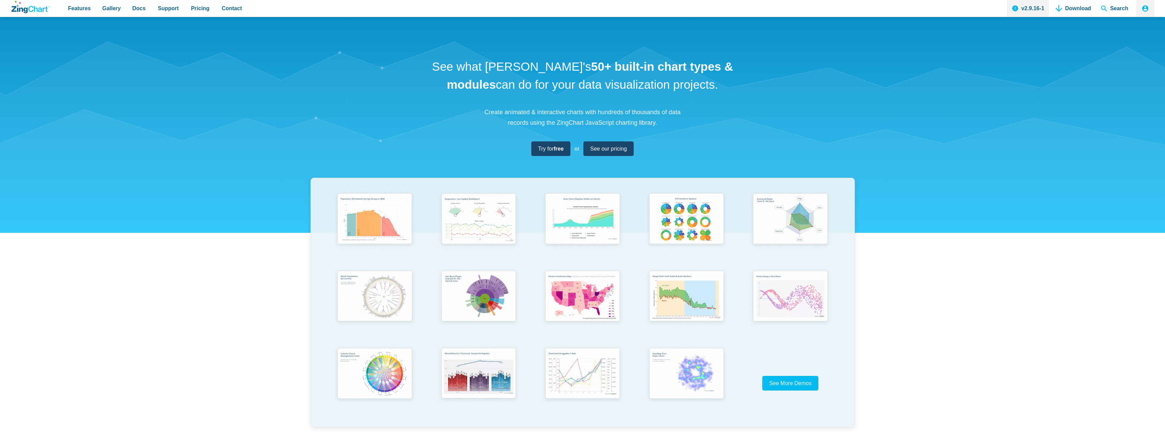 The image size is (1165, 432). I want to click on span: See More Demos, so click(790, 383).